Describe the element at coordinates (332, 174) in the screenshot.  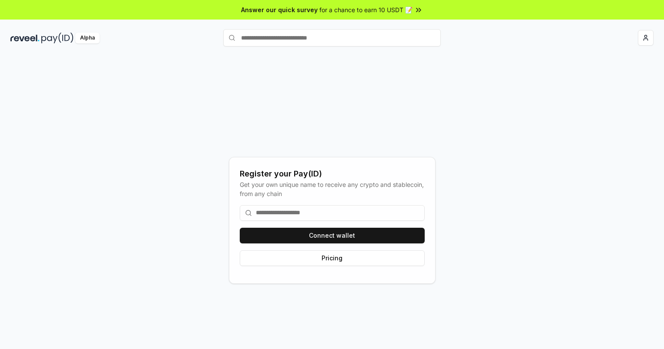
I see `div: Register your Pay(ID)` at that location.